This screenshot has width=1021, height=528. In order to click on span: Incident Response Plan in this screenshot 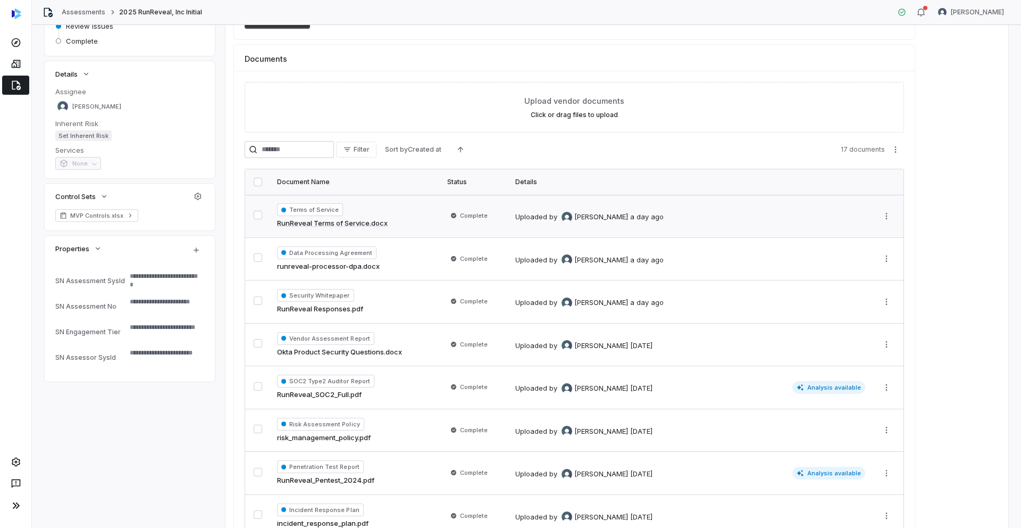, I will do `click(320, 510)`.